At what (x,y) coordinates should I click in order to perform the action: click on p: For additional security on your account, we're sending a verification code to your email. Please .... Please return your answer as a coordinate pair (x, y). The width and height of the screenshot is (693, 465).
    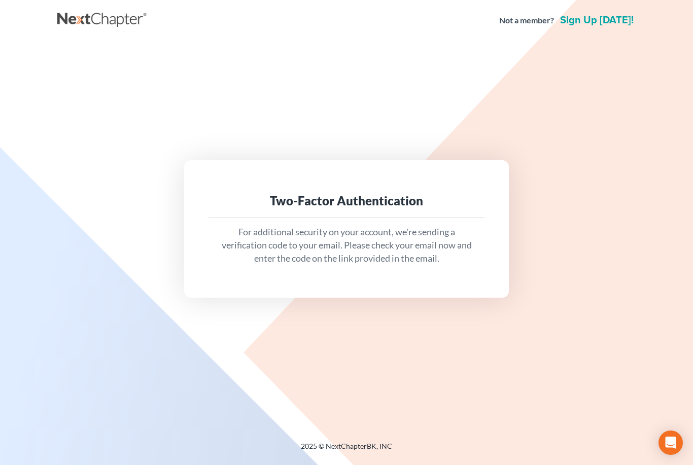
    Looking at the image, I should click on (347, 245).